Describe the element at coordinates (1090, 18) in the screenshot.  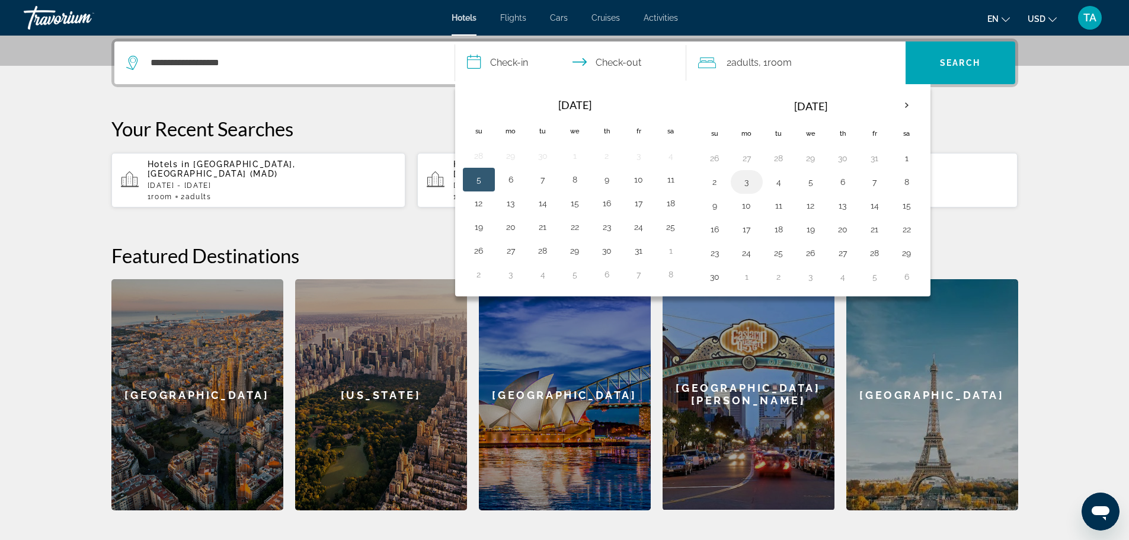
I see `span: TA` at that location.